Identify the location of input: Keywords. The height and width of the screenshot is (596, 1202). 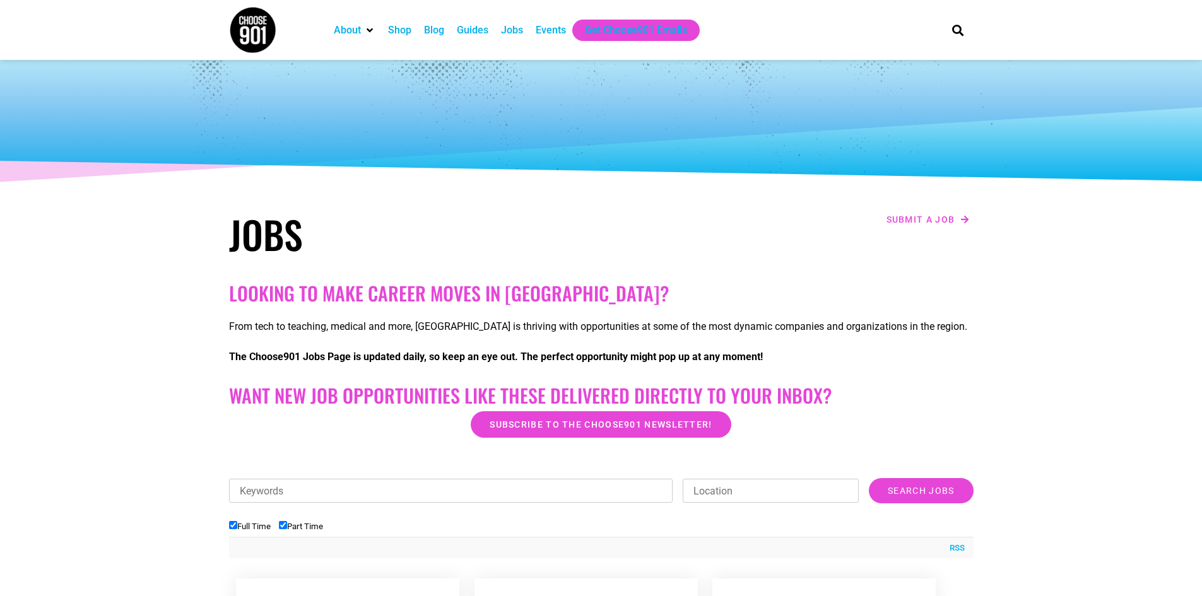
(451, 491).